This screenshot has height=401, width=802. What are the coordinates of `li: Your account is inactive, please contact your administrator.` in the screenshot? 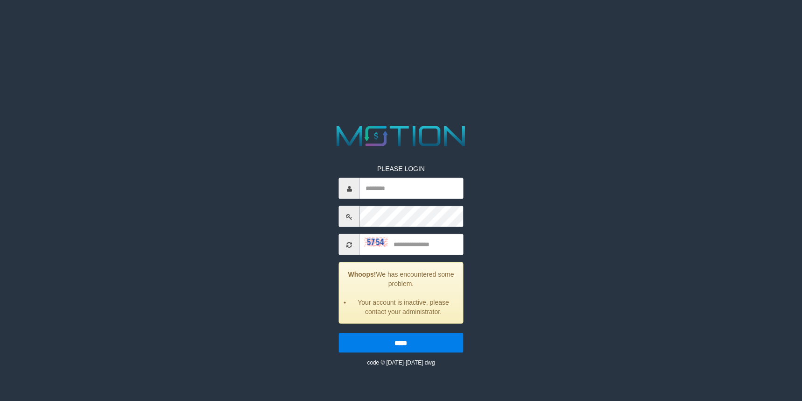 It's located at (403, 307).